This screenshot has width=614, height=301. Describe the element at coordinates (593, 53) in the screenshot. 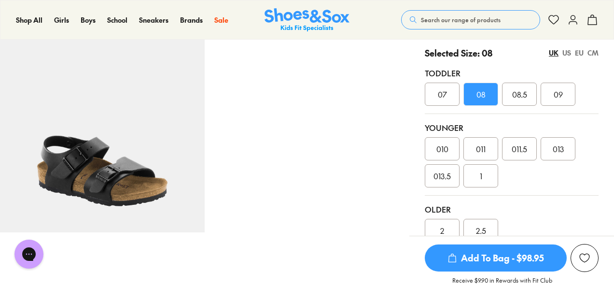

I see `div: CM` at that location.